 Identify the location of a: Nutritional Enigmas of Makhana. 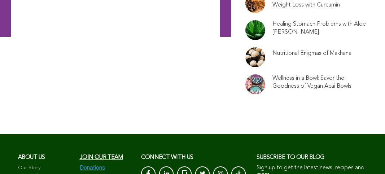
(311, 53).